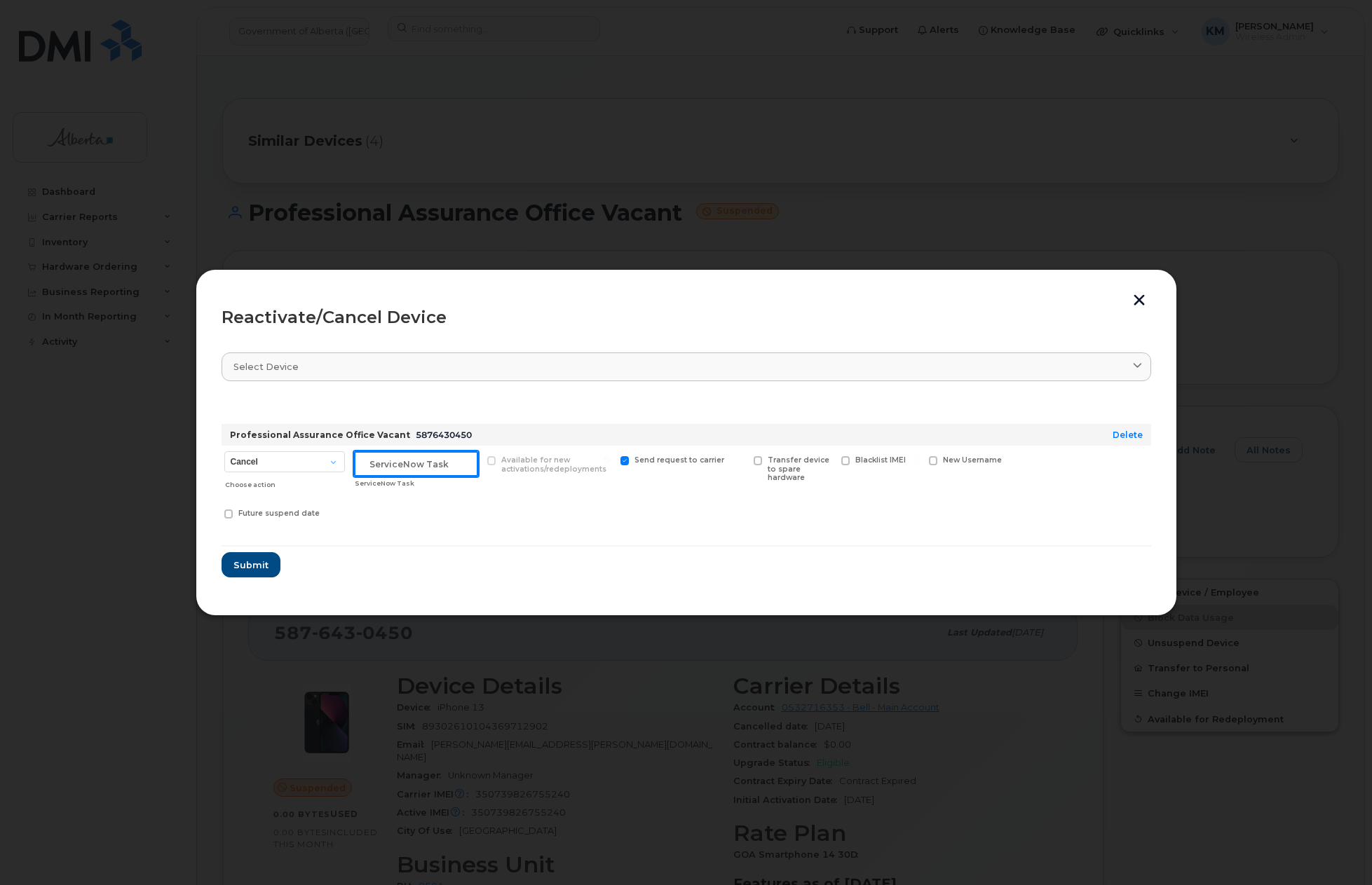 This screenshot has width=1372, height=885. Describe the element at coordinates (828, 460) in the screenshot. I see `input: Blacklist IMEI` at that location.